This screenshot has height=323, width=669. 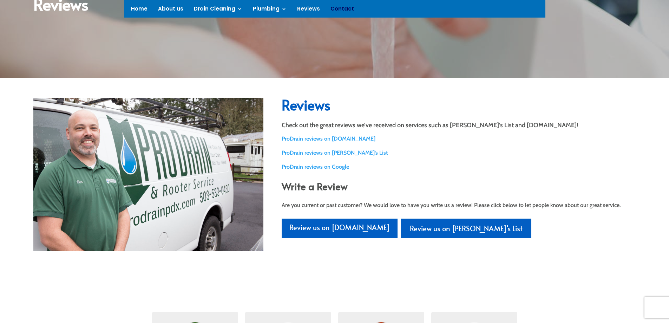 I want to click on h2: Reviews, so click(x=459, y=106).